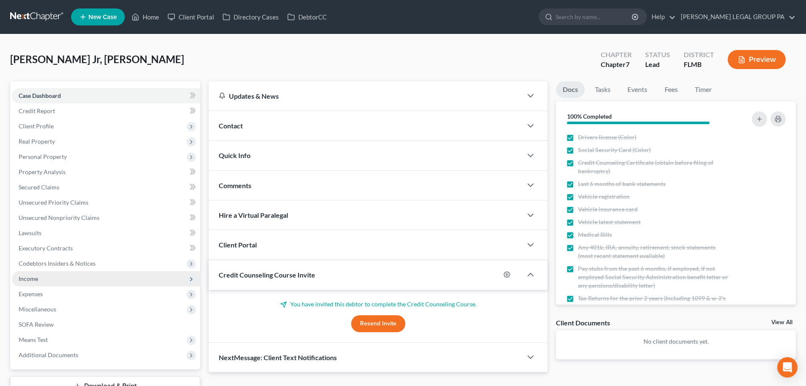  What do you see at coordinates (191, 17) in the screenshot?
I see `a: Client Portal` at bounding box center [191, 17].